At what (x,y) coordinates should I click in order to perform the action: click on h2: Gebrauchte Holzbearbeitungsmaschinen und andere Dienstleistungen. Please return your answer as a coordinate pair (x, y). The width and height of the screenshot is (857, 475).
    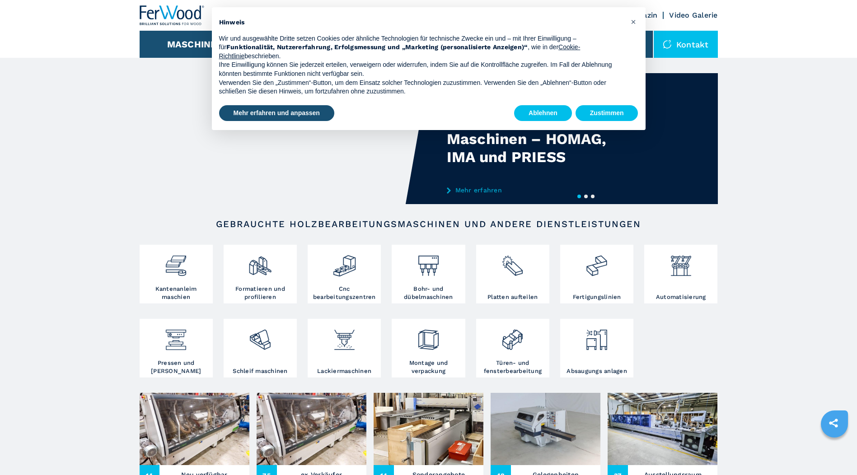
    Looking at the image, I should click on (429, 224).